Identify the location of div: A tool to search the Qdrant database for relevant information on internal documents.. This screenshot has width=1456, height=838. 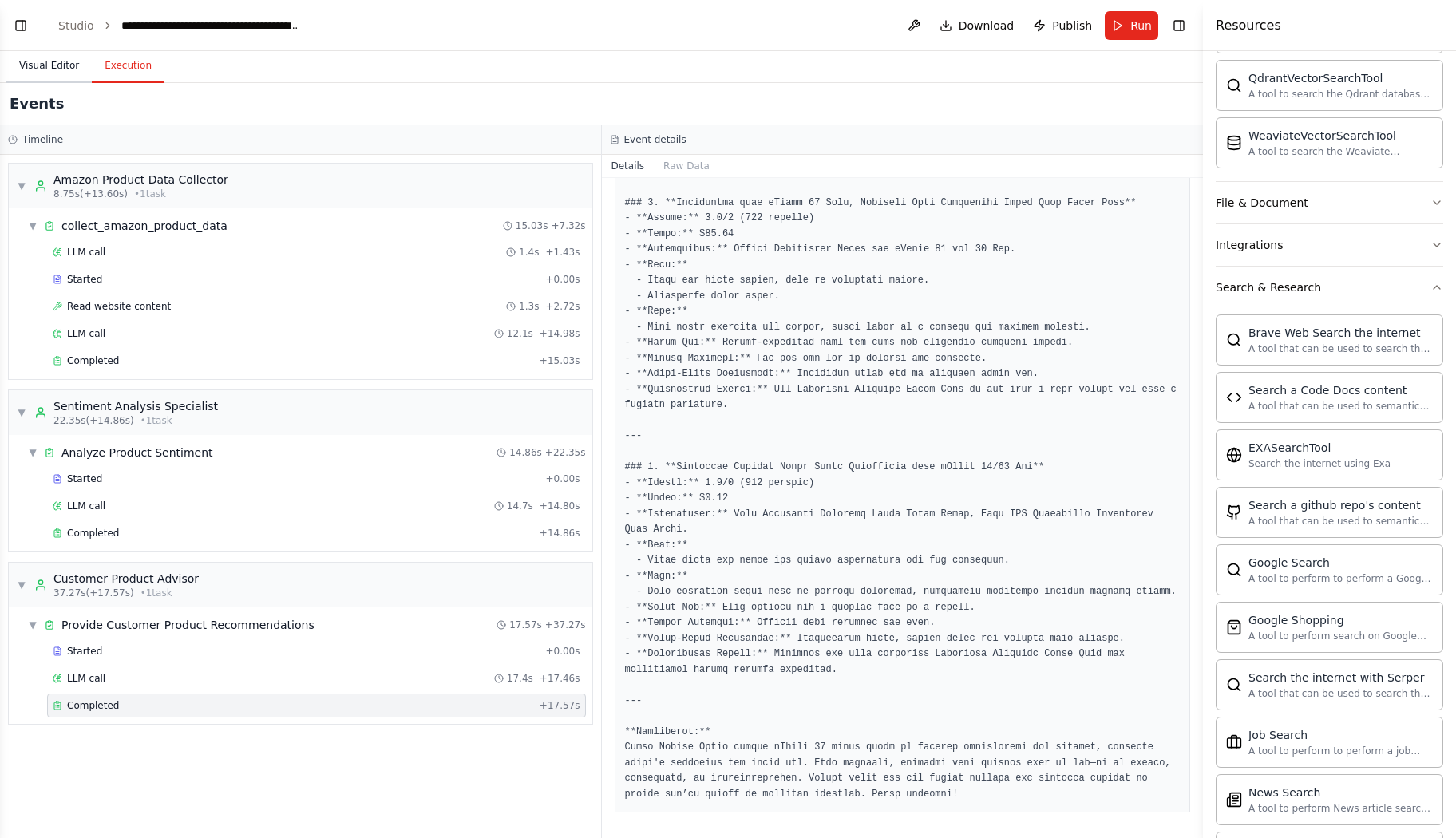
(1340, 94).